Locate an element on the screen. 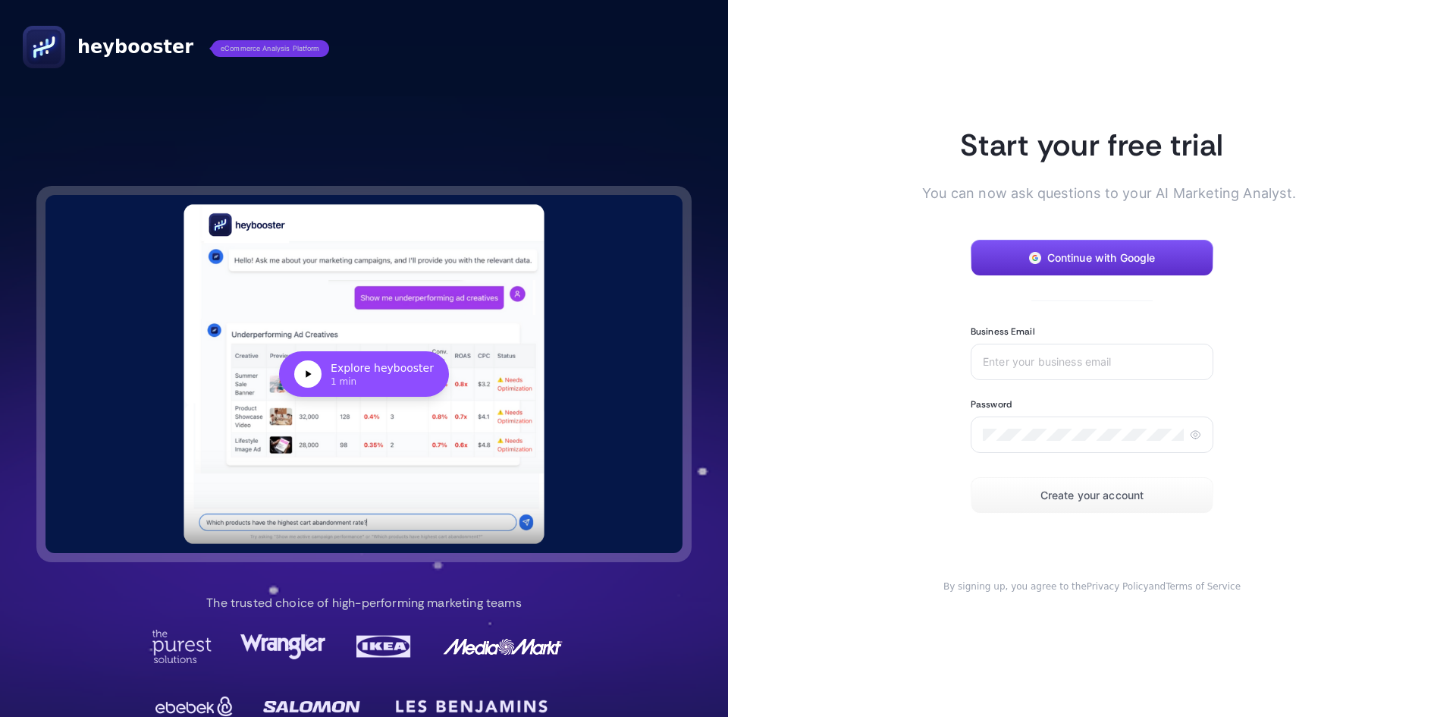 The height and width of the screenshot is (717, 1456). a: Privacy Policy is located at coordinates (1118, 586).